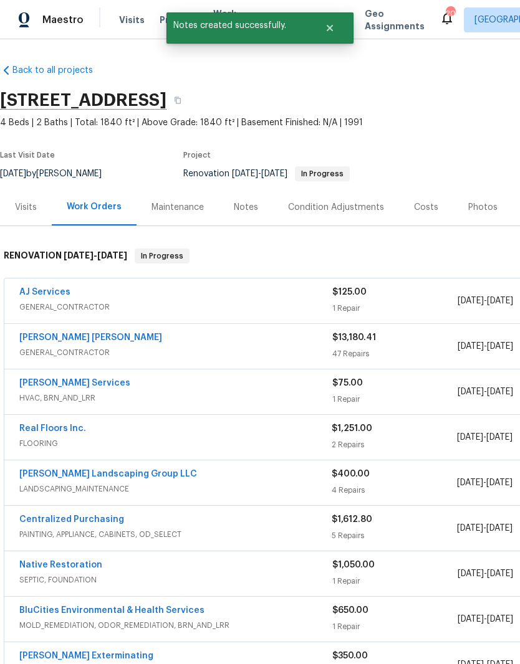 Image resolution: width=520 pixels, height=664 pixels. I want to click on div: Work Orders, so click(94, 207).